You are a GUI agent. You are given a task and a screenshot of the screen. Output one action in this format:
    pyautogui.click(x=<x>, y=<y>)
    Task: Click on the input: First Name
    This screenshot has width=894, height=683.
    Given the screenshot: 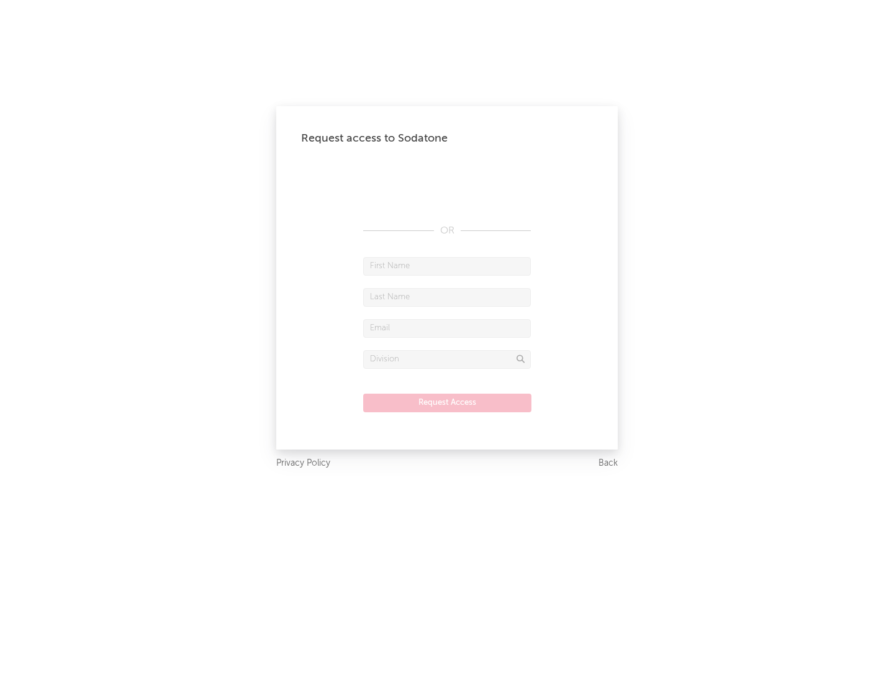 What is the action you would take?
    pyautogui.click(x=447, y=266)
    